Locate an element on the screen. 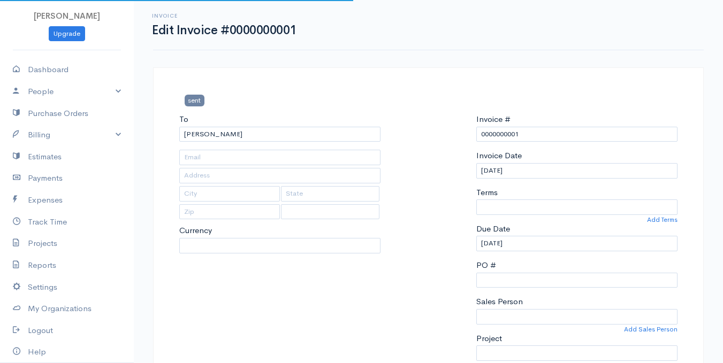 The height and width of the screenshot is (363, 723). label: Invoice Date is located at coordinates (499, 156).